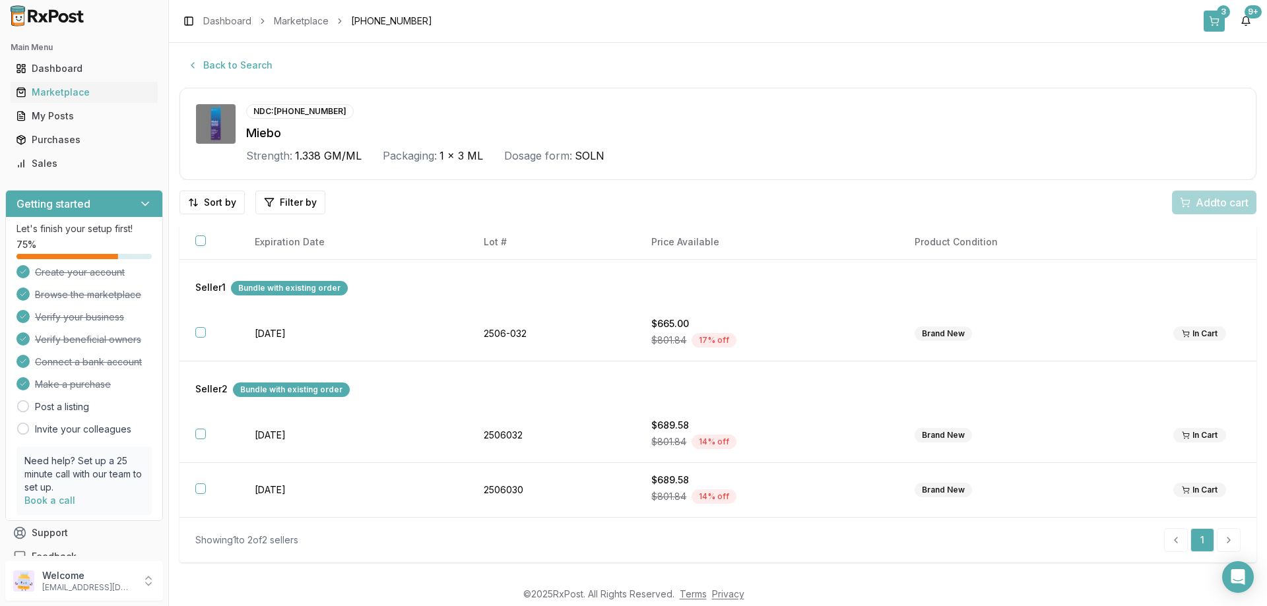 The width and height of the screenshot is (1267, 606). What do you see at coordinates (212, 203) in the screenshot?
I see `button: Sort by` at bounding box center [212, 203].